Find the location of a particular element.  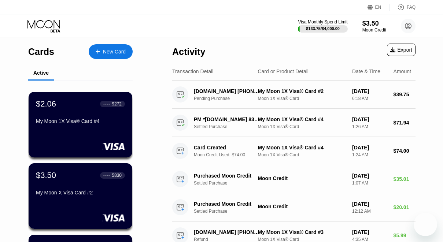

div: Refund is located at coordinates (230, 240).